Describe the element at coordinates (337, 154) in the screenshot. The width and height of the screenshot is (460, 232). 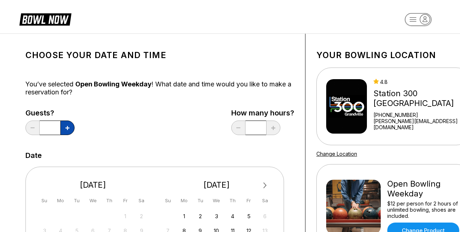
I see `a: Change Location` at that location.